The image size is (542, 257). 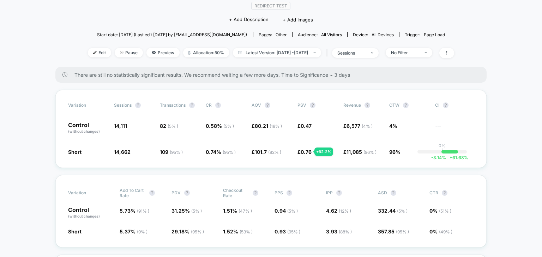 I want to click on span: 14,662, so click(x=122, y=152).